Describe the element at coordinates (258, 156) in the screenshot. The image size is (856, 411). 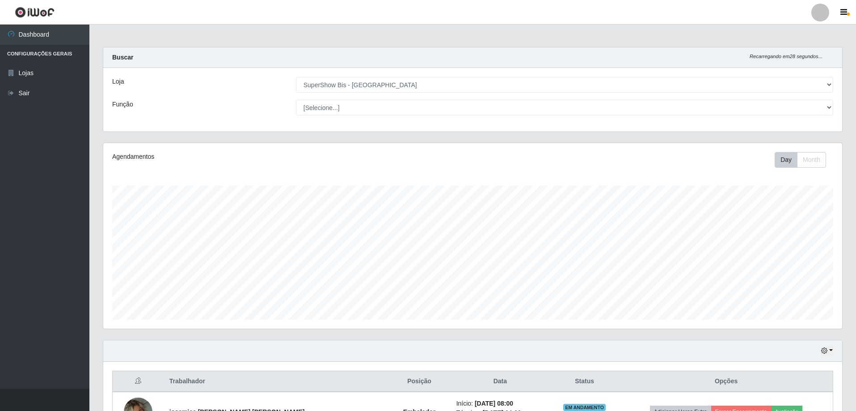
I see `div: Agendamentos` at that location.